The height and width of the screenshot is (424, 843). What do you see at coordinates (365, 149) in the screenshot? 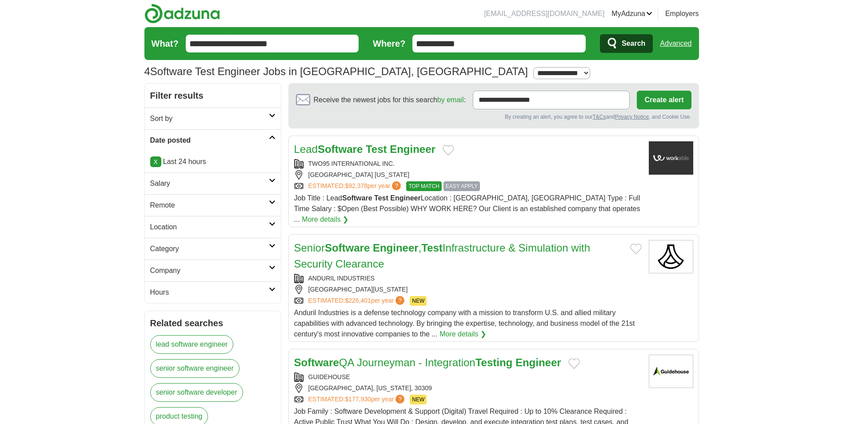
I see `a: LeadSoftware Test Engineer` at bounding box center [365, 149].